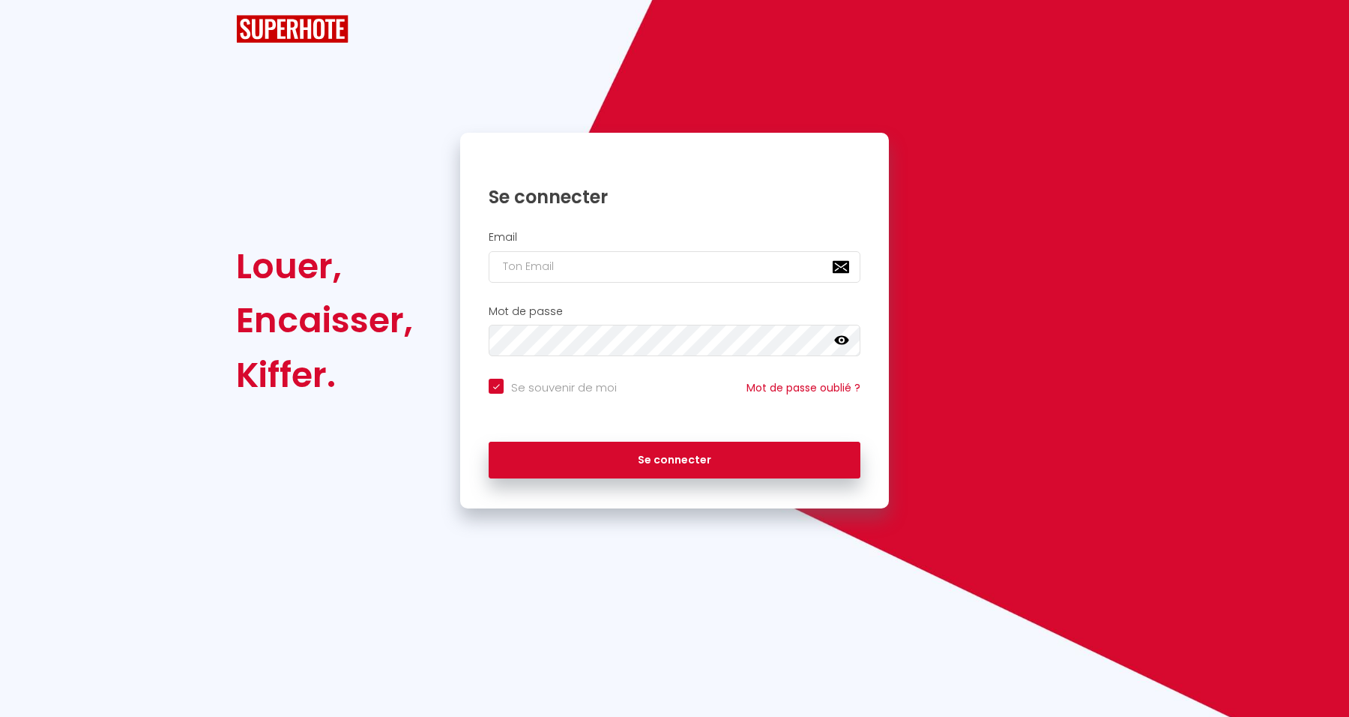  I want to click on img: SuperHote logo, so click(292, 28).